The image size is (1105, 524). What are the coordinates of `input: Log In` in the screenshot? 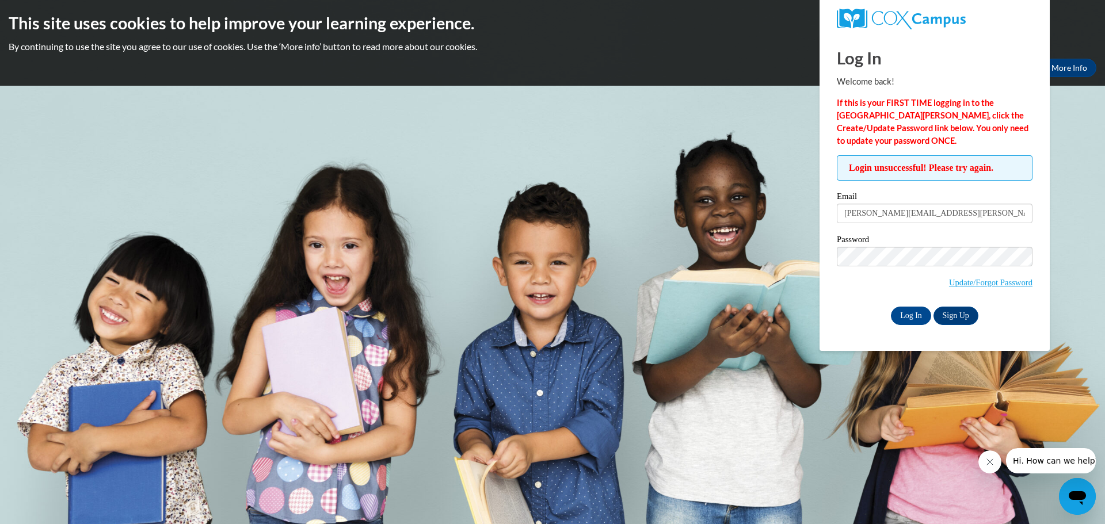 It's located at (911, 316).